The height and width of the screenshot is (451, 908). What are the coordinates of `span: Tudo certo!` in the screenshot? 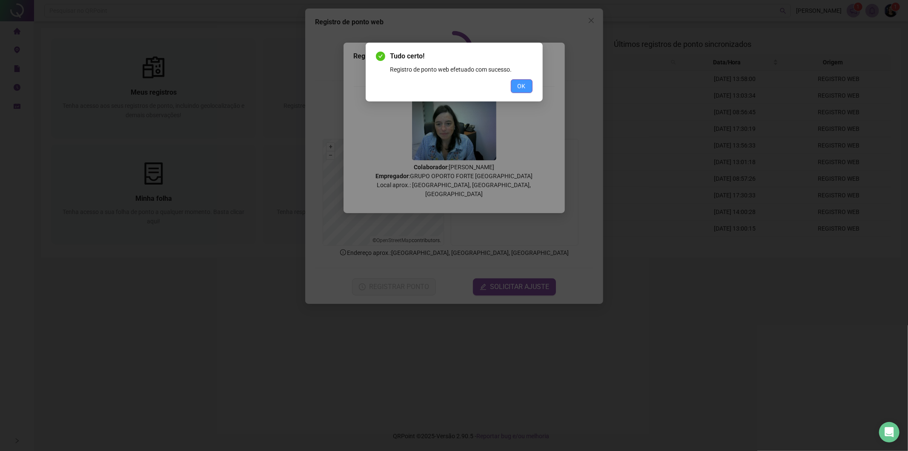 It's located at (462, 56).